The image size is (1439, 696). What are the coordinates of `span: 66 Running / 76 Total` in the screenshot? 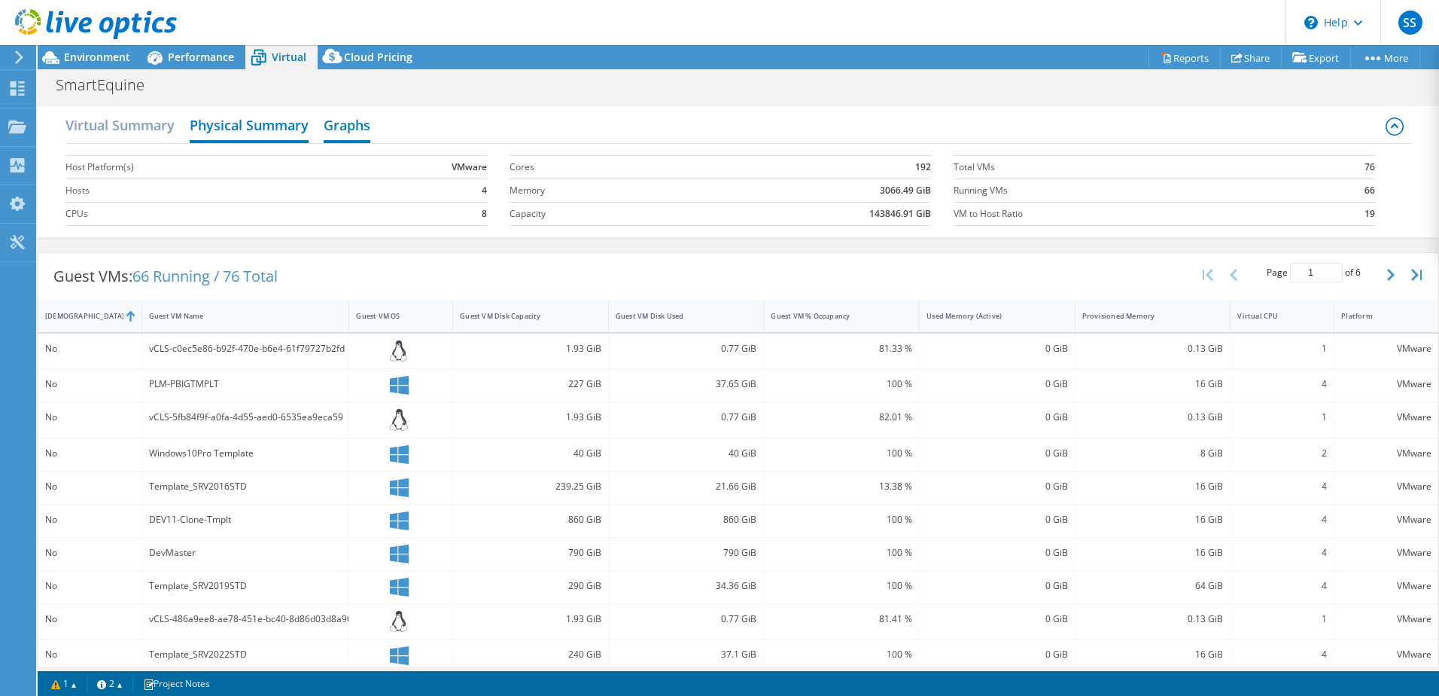 It's located at (205, 276).